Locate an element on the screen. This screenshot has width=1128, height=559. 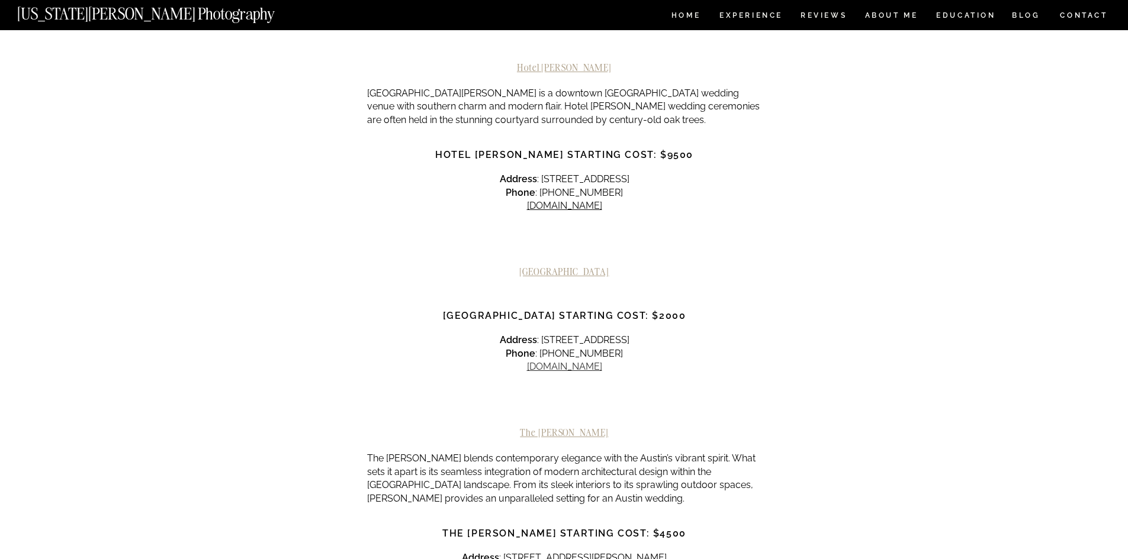
nav: ABOUT ME is located at coordinates (891, 17).